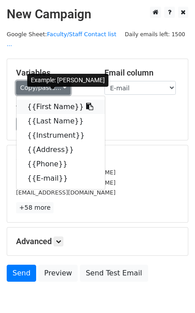 The height and width of the screenshot is (313, 195). What do you see at coordinates (62, 39) in the screenshot?
I see `small: Google Sheet:` at bounding box center [62, 39].